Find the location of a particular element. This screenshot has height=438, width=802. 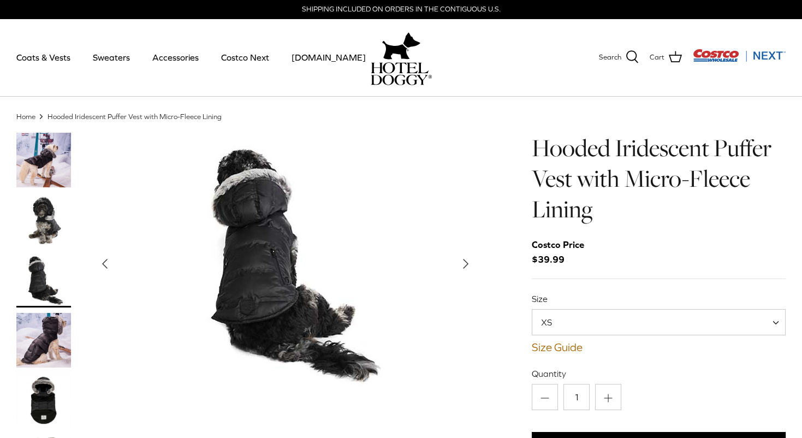

a: Costco Next is located at coordinates (245, 57).